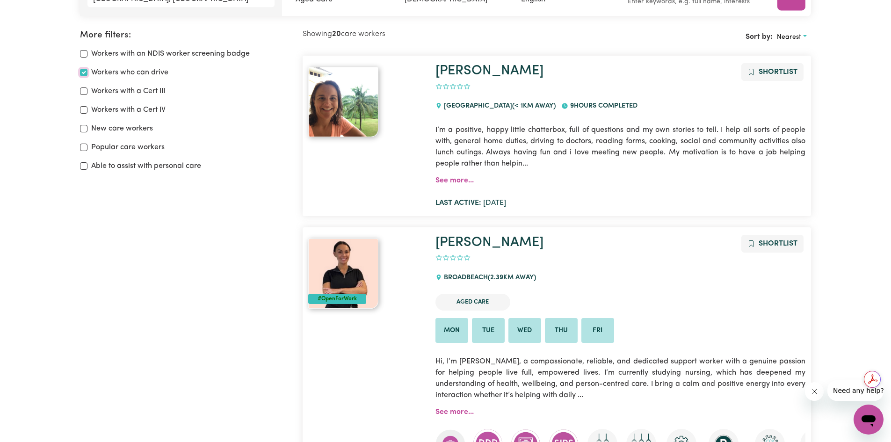 This screenshot has height=442, width=891. I want to click on span: Nearest, so click(789, 37).